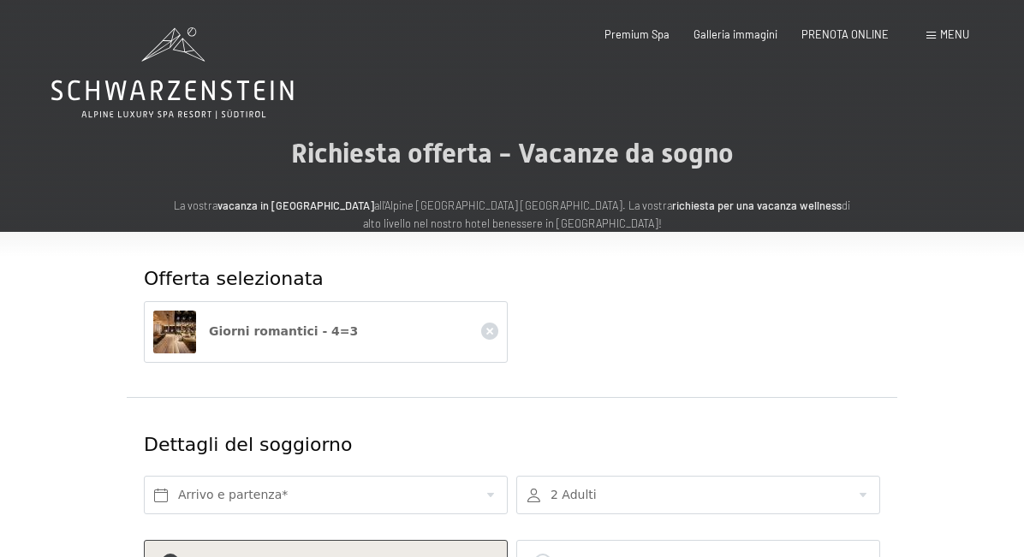 The image size is (1024, 557). I want to click on span: Premium Spa, so click(637, 34).